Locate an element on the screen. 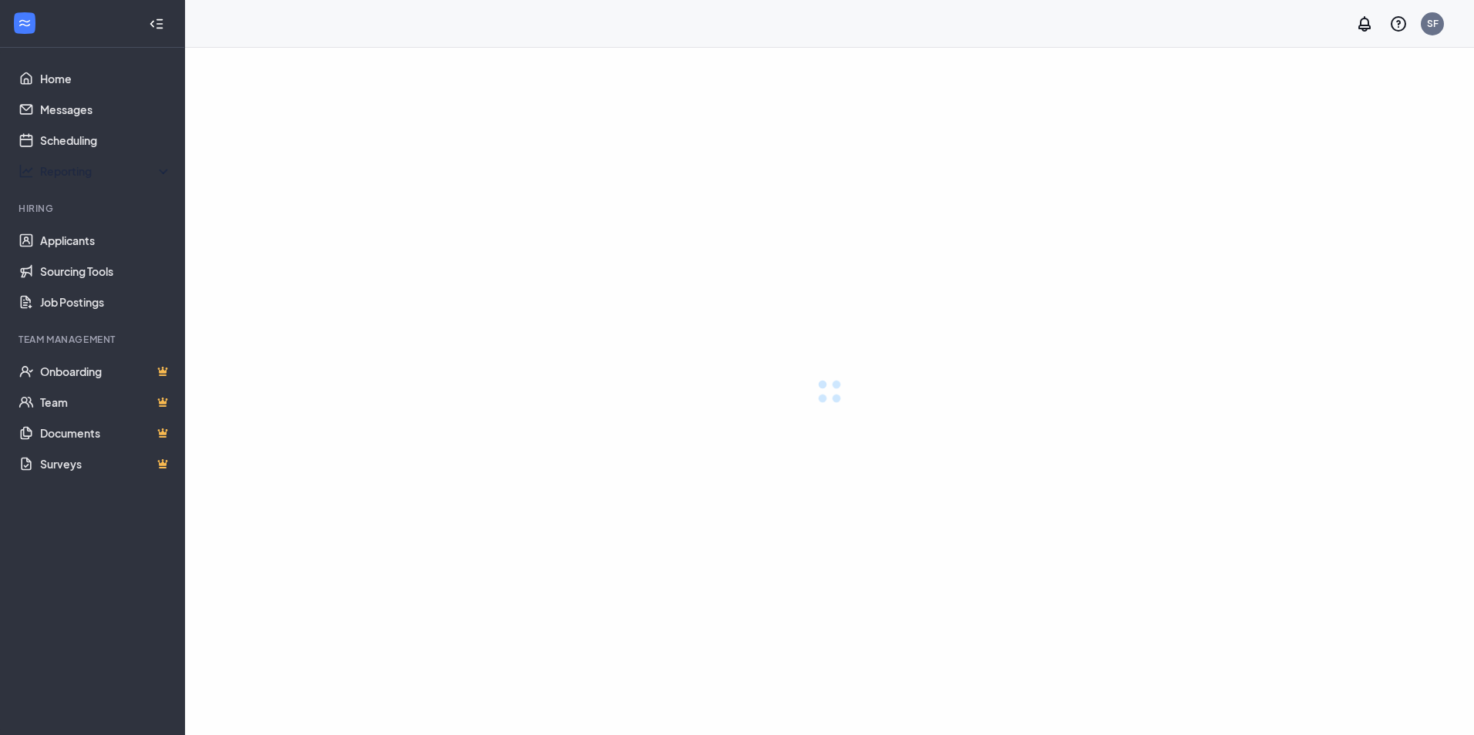  a: OnboardingCrown is located at coordinates (106, 372).